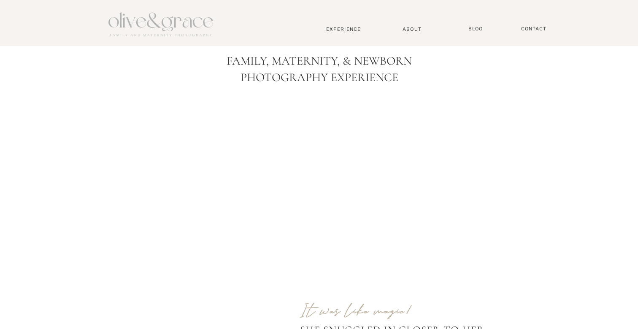  I want to click on p: Photography Experience, so click(319, 81).